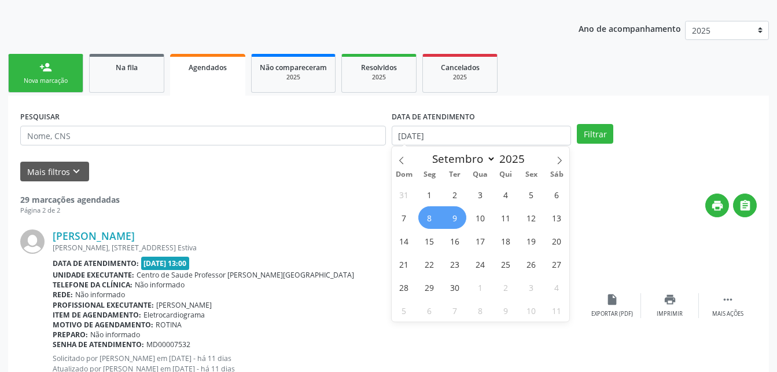 Image resolution: width=777 pixels, height=372 pixels. I want to click on div: person_add, so click(46, 67).